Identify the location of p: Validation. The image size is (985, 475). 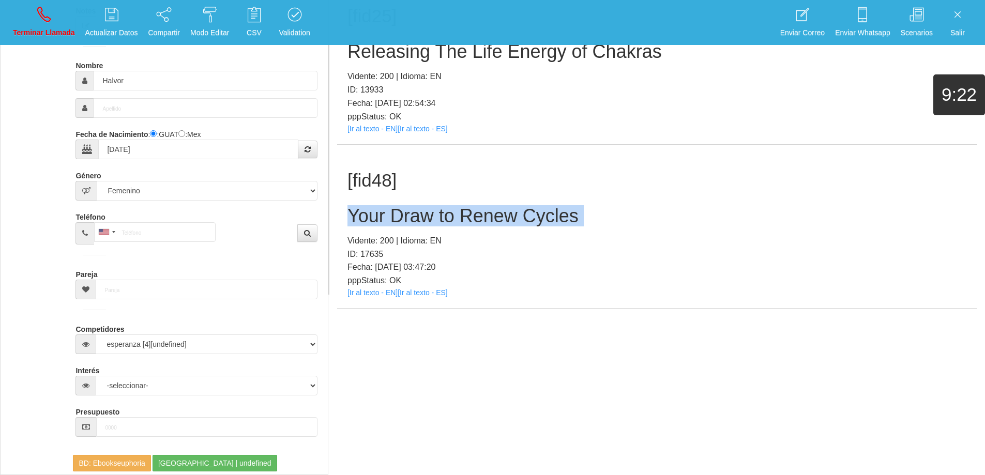
(294, 33).